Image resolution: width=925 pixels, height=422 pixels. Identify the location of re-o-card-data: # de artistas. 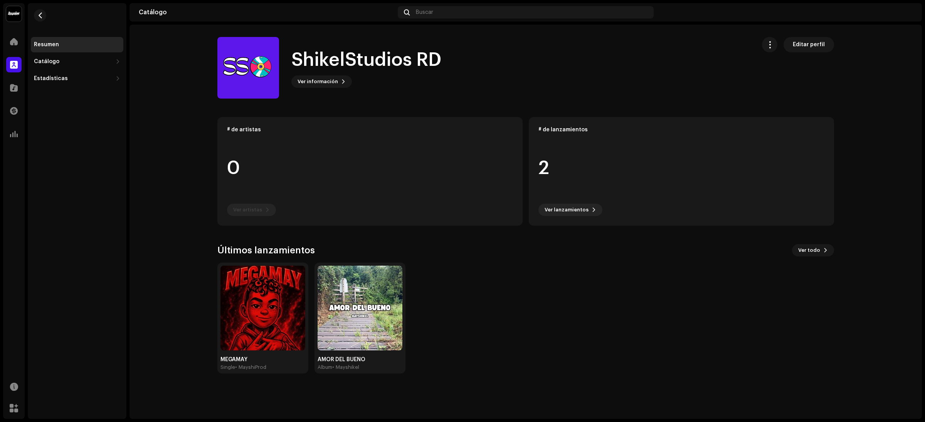
(370, 171).